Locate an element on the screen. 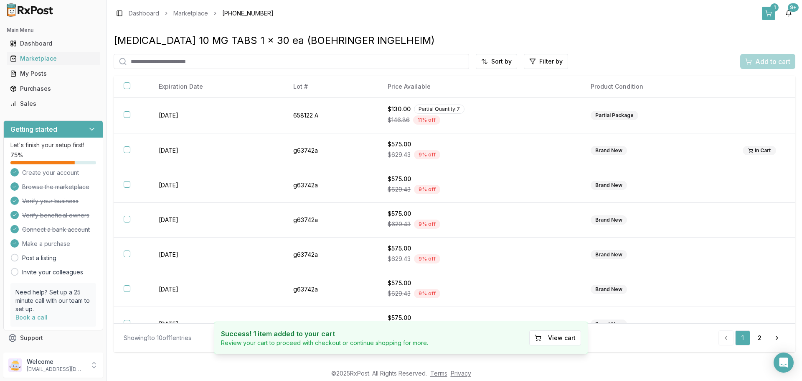  a: 2 is located at coordinates (759, 338).